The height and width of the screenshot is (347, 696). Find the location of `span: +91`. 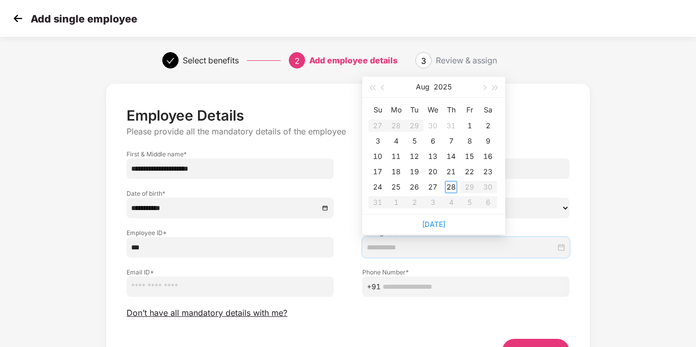

span: +91 is located at coordinates (374, 286).